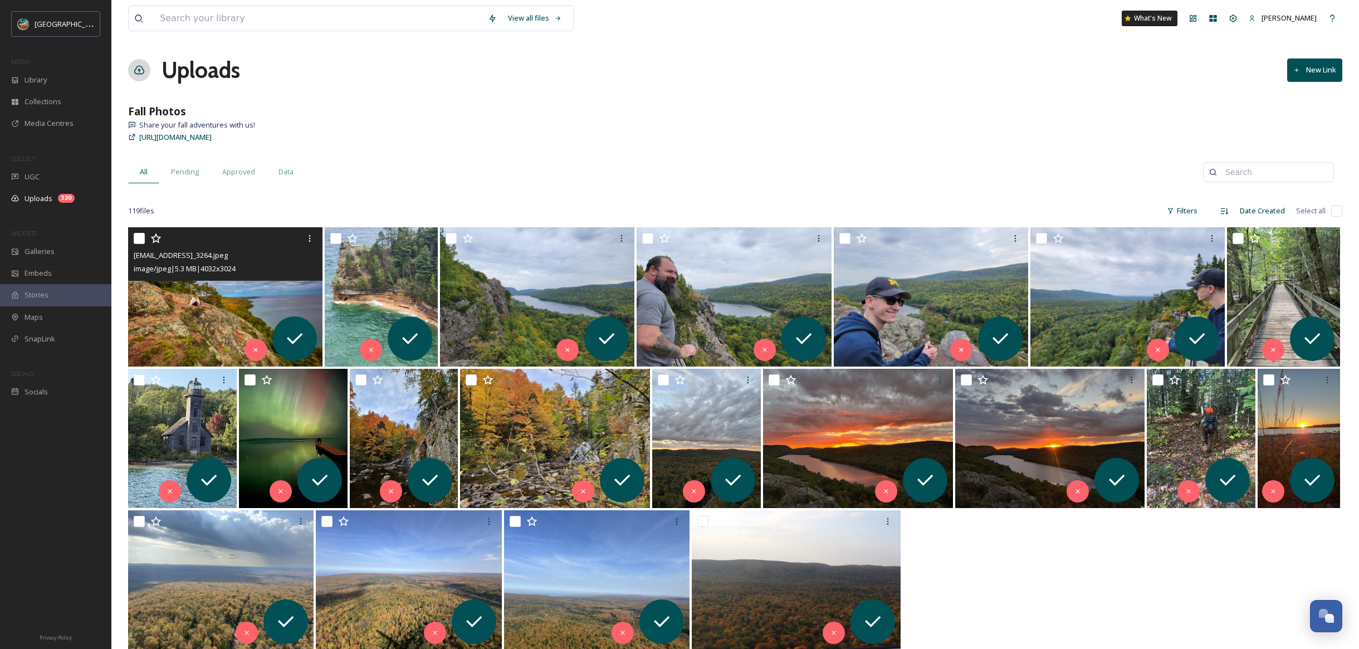  Describe the element at coordinates (1201, 438) in the screenshot. I see `img: ext_1759877610.867243_cube_102001@yahoo.com-IMG_4750.jpeg` at that location.